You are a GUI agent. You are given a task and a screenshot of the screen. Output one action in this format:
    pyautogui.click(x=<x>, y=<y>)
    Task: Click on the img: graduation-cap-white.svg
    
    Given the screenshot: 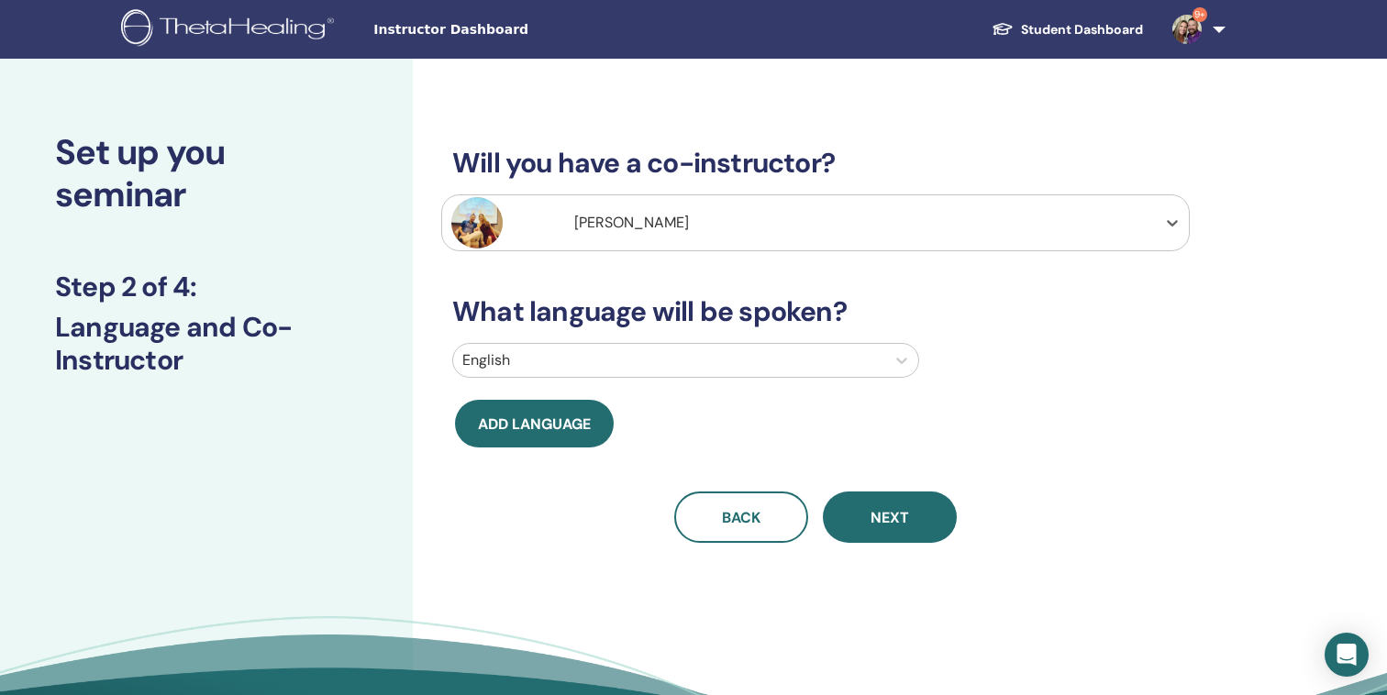 What is the action you would take?
    pyautogui.click(x=1003, y=28)
    